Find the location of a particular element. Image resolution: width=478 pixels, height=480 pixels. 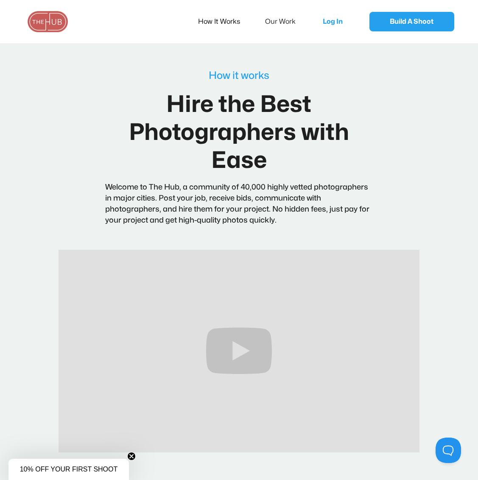

a: Our Work is located at coordinates (286, 22).